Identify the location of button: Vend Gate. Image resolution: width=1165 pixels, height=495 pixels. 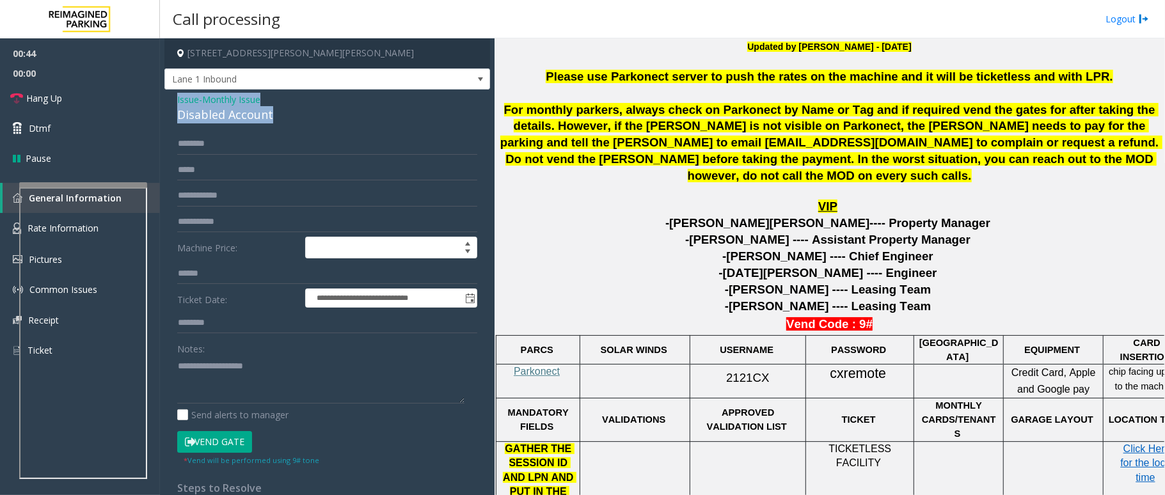
(214, 442).